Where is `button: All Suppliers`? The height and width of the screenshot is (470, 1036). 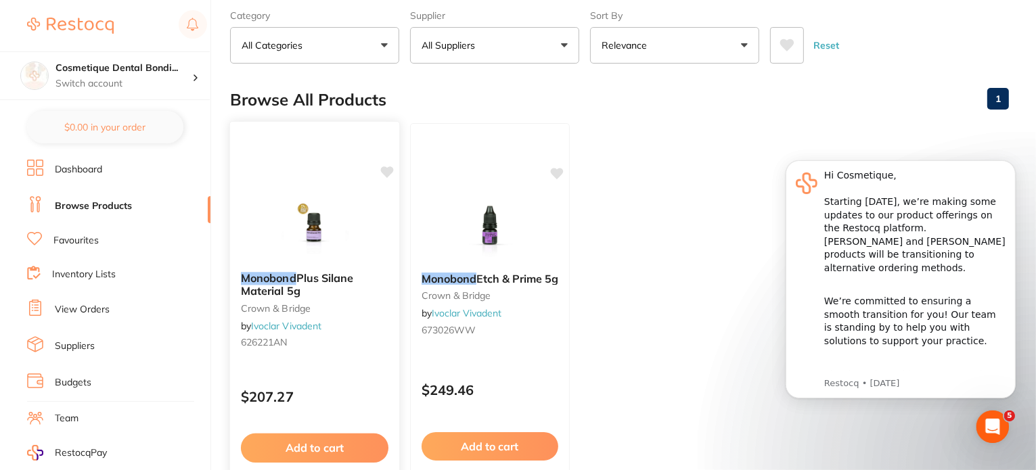
button: All Suppliers is located at coordinates (495, 45).